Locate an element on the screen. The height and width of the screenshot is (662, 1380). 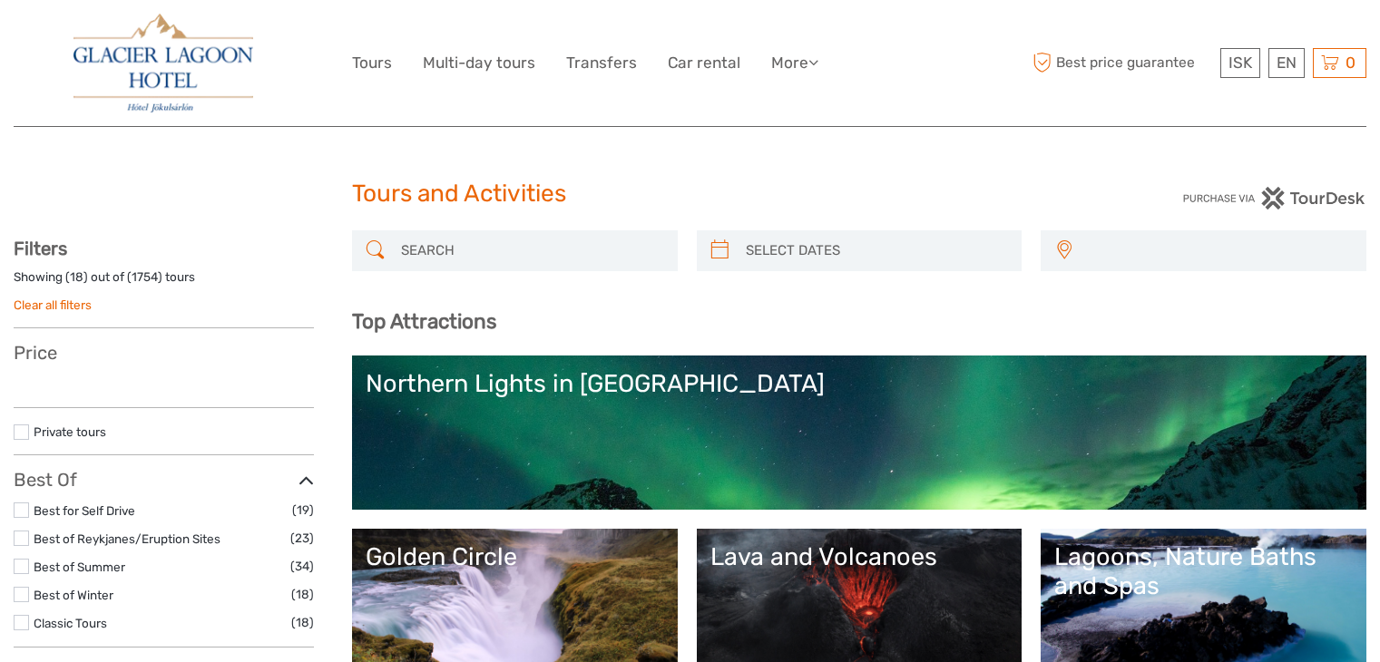
span: (34) is located at coordinates (302, 566).